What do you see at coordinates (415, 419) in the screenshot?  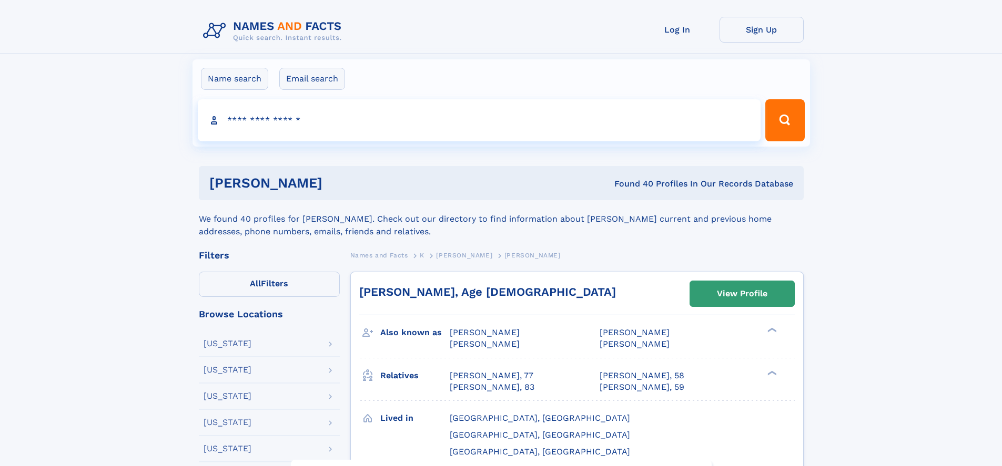 I see `h3: Lived in` at bounding box center [415, 419].